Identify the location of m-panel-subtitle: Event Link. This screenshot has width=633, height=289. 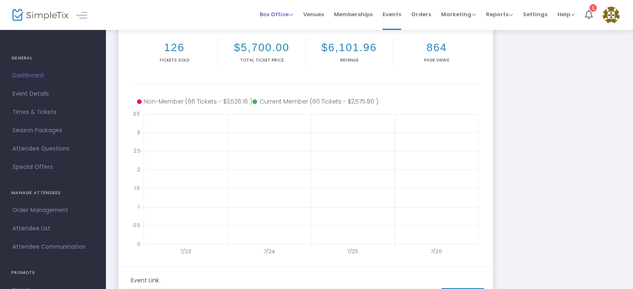
(145, 280).